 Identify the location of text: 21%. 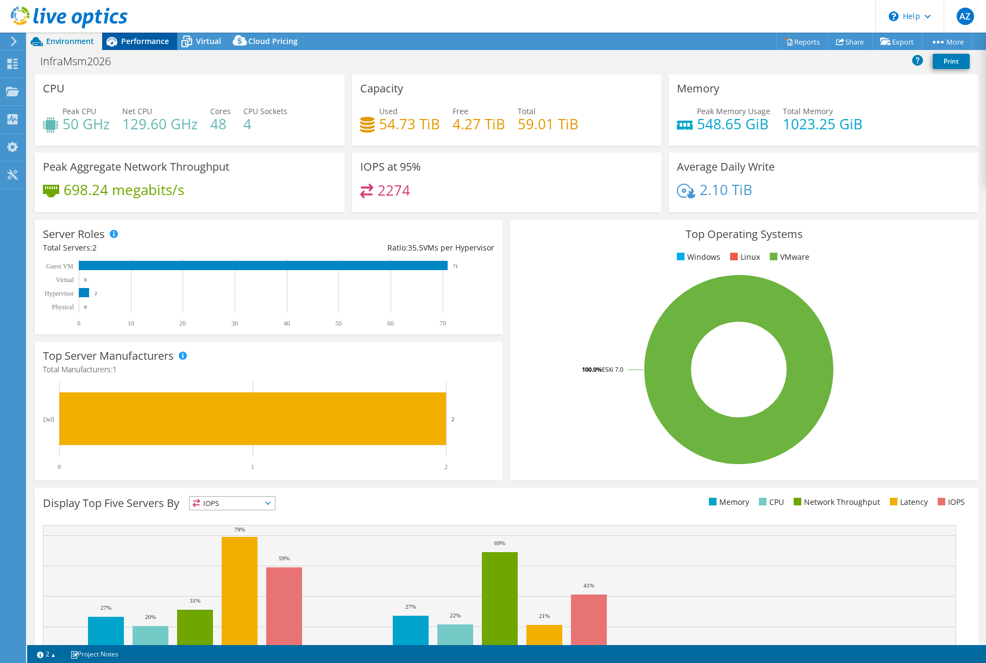
(544, 616).